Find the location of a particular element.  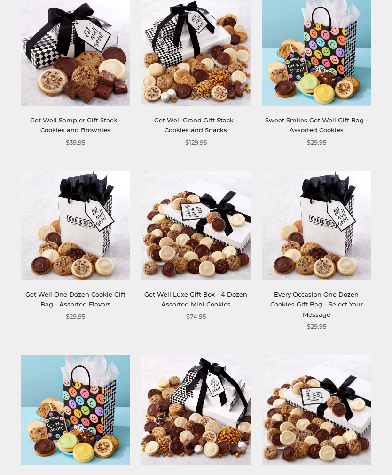

a: Every Occasion One Dozen Cookies Gift Bag - Select Your Message is located at coordinates (317, 304).